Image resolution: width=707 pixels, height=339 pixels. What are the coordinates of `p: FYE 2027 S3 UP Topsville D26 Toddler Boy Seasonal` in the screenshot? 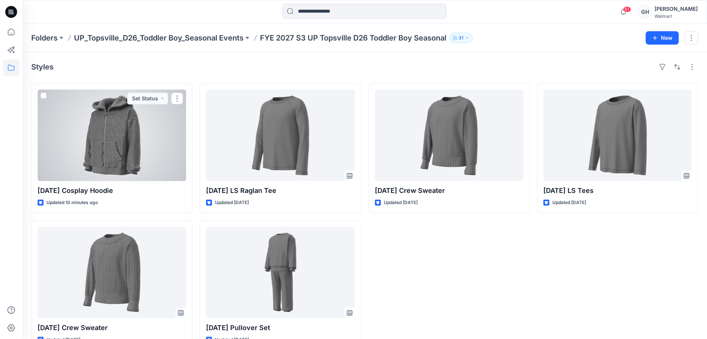 It's located at (353, 38).